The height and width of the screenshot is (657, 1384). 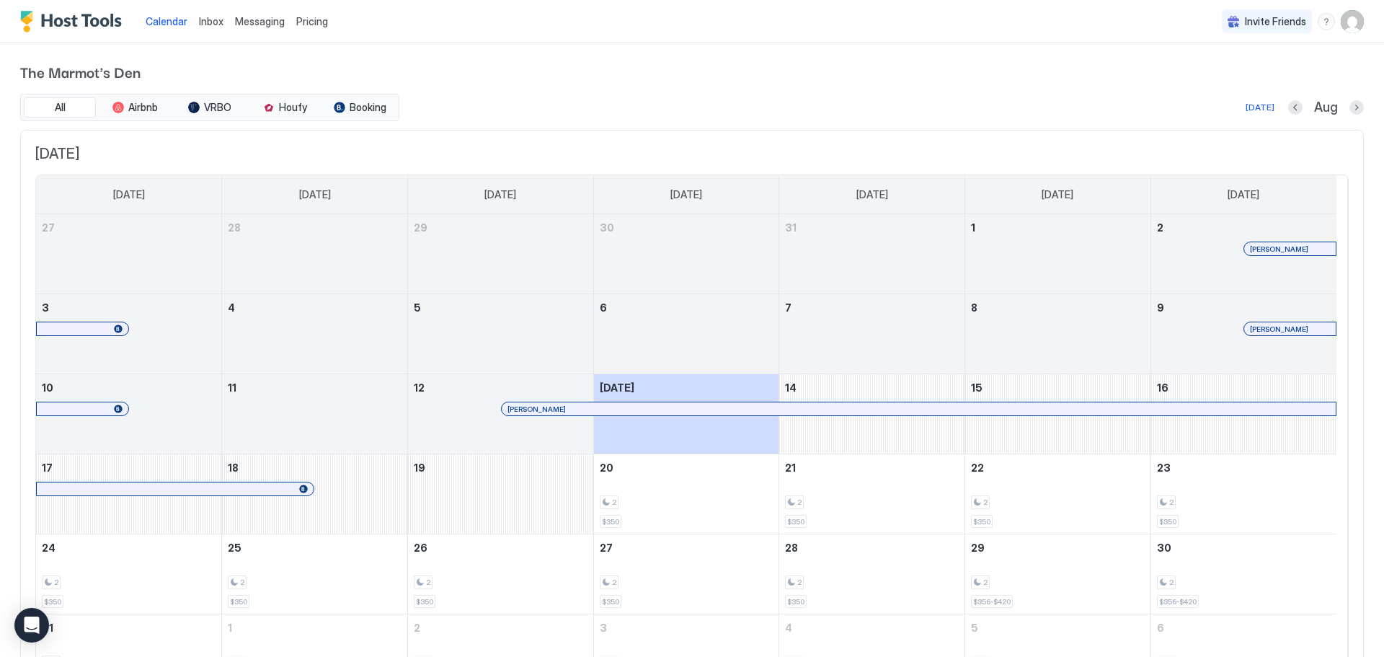 I want to click on span: 25, so click(x=234, y=547).